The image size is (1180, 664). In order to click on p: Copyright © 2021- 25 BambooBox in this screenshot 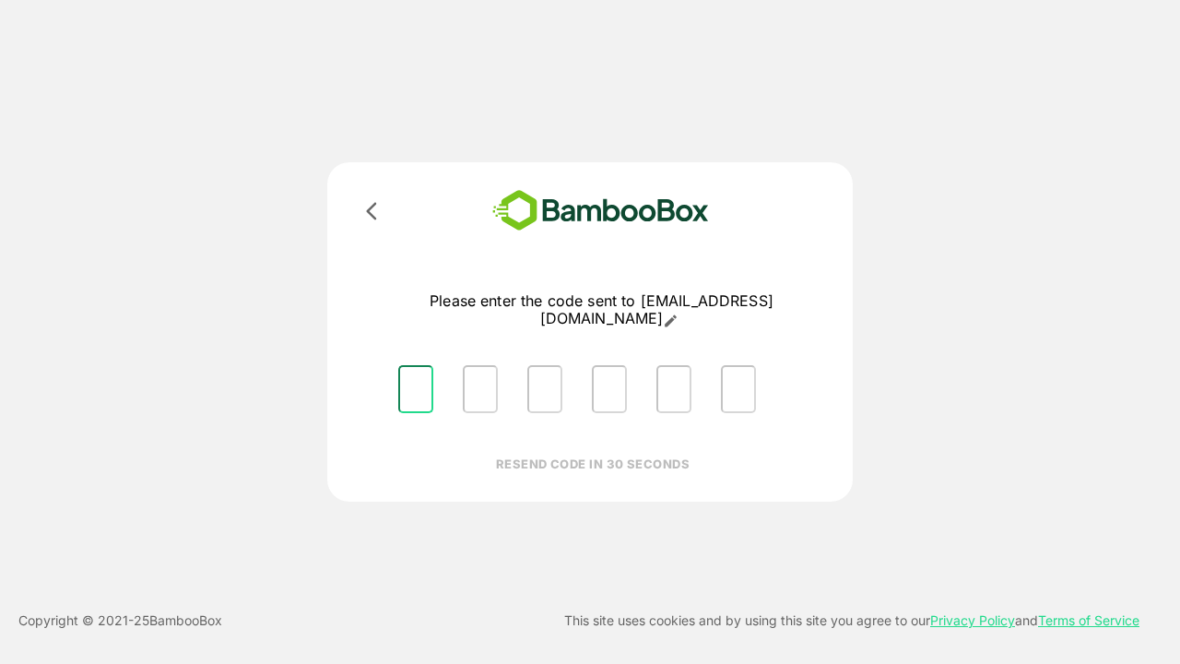, I will do `click(120, 620)`.